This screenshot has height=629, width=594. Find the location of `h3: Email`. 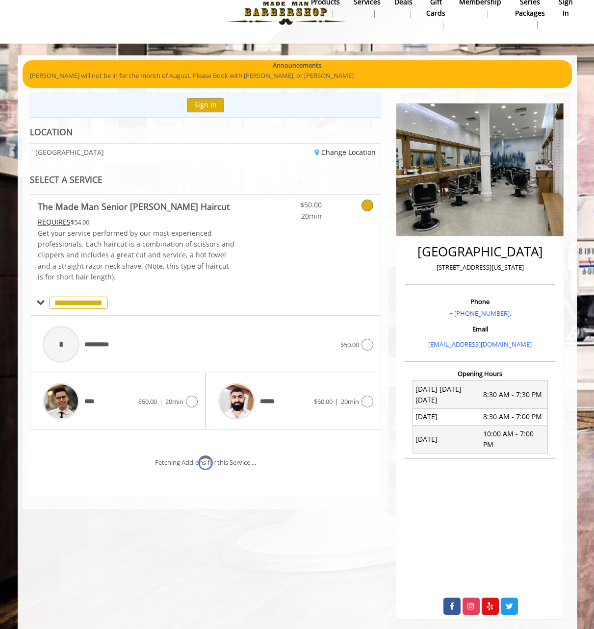

h3: Email is located at coordinates (480, 329).